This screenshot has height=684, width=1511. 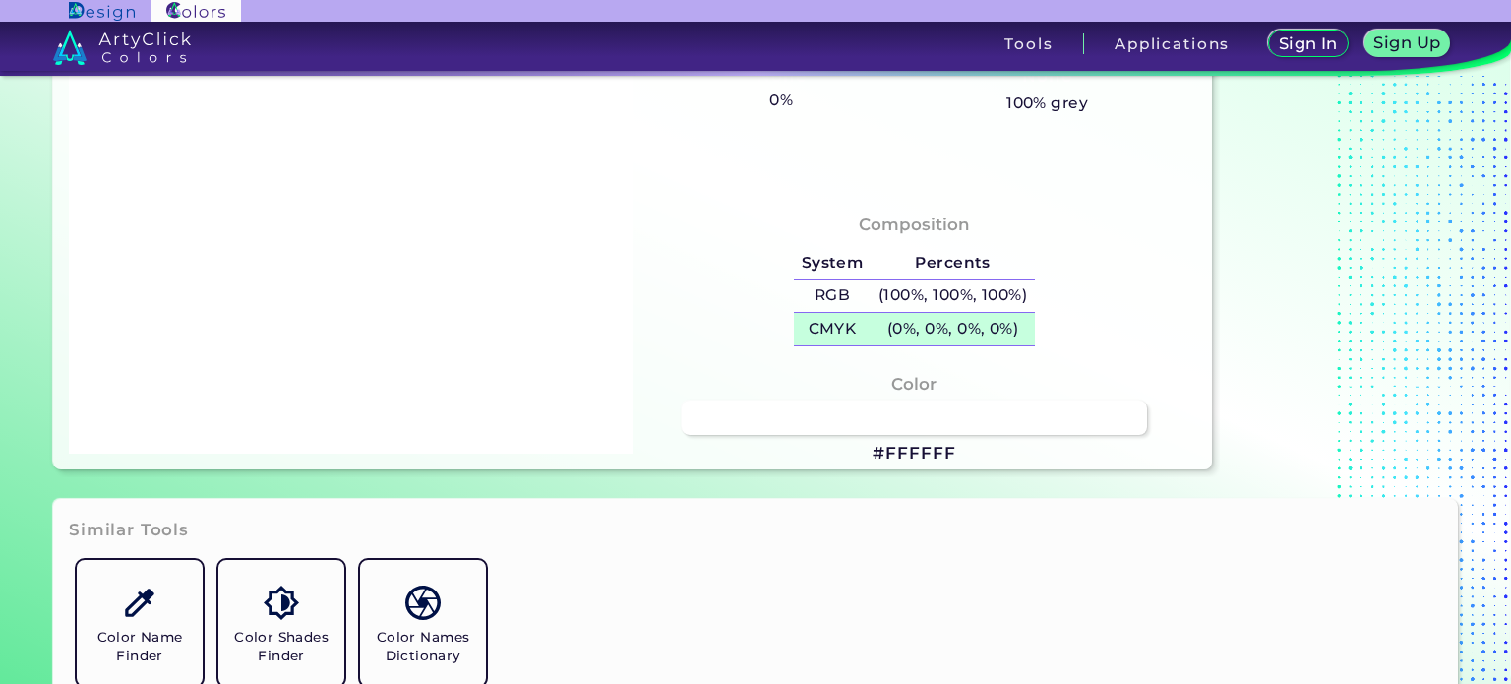 What do you see at coordinates (281, 646) in the screenshot?
I see `h5: Color Shades Finder` at bounding box center [281, 646].